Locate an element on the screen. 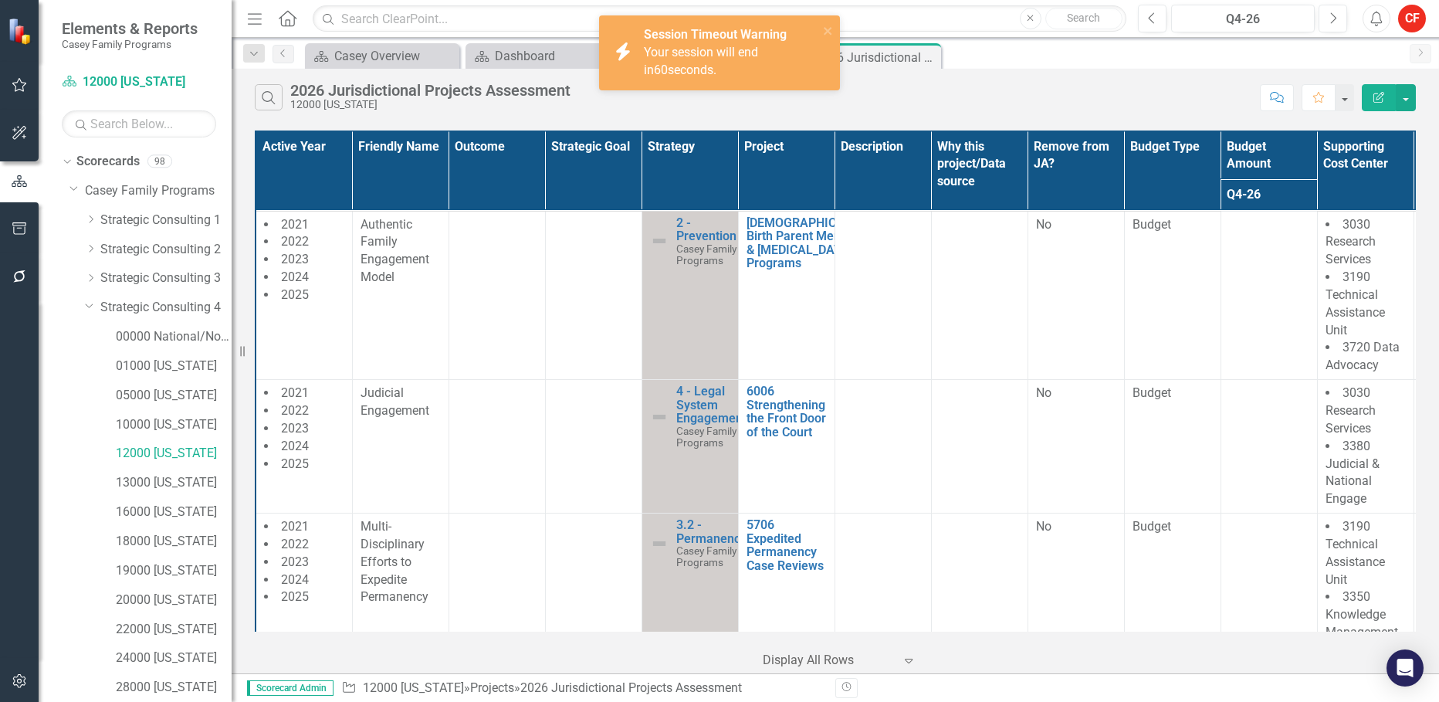  a: 5706 Expedited Permanency Case Reviews is located at coordinates (787, 545).